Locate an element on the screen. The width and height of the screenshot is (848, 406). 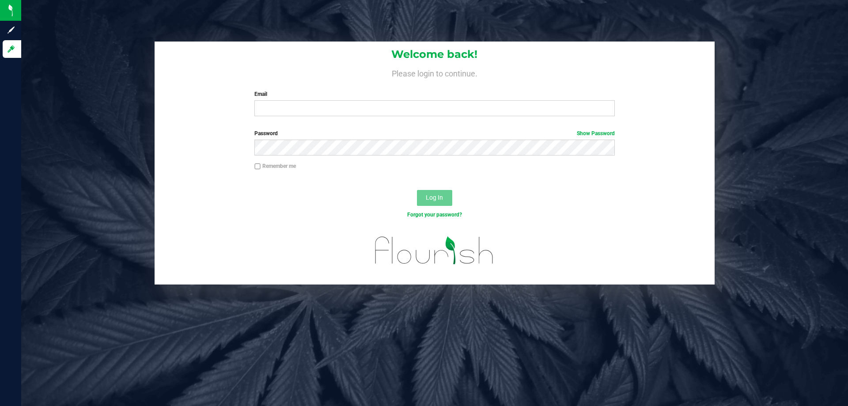
h1: Welcome back! is located at coordinates (435, 54).